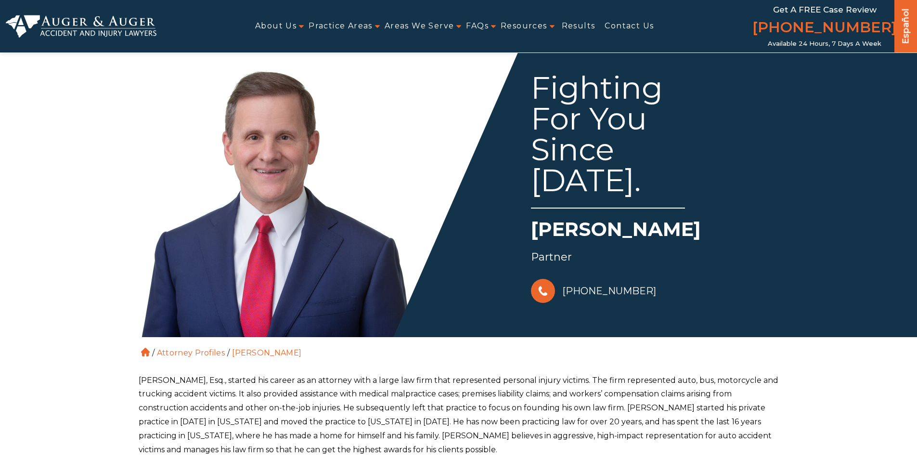 The image size is (917, 459). I want to click on img: Auger & Auger Accident and Injury Lawyers Logo, so click(81, 26).